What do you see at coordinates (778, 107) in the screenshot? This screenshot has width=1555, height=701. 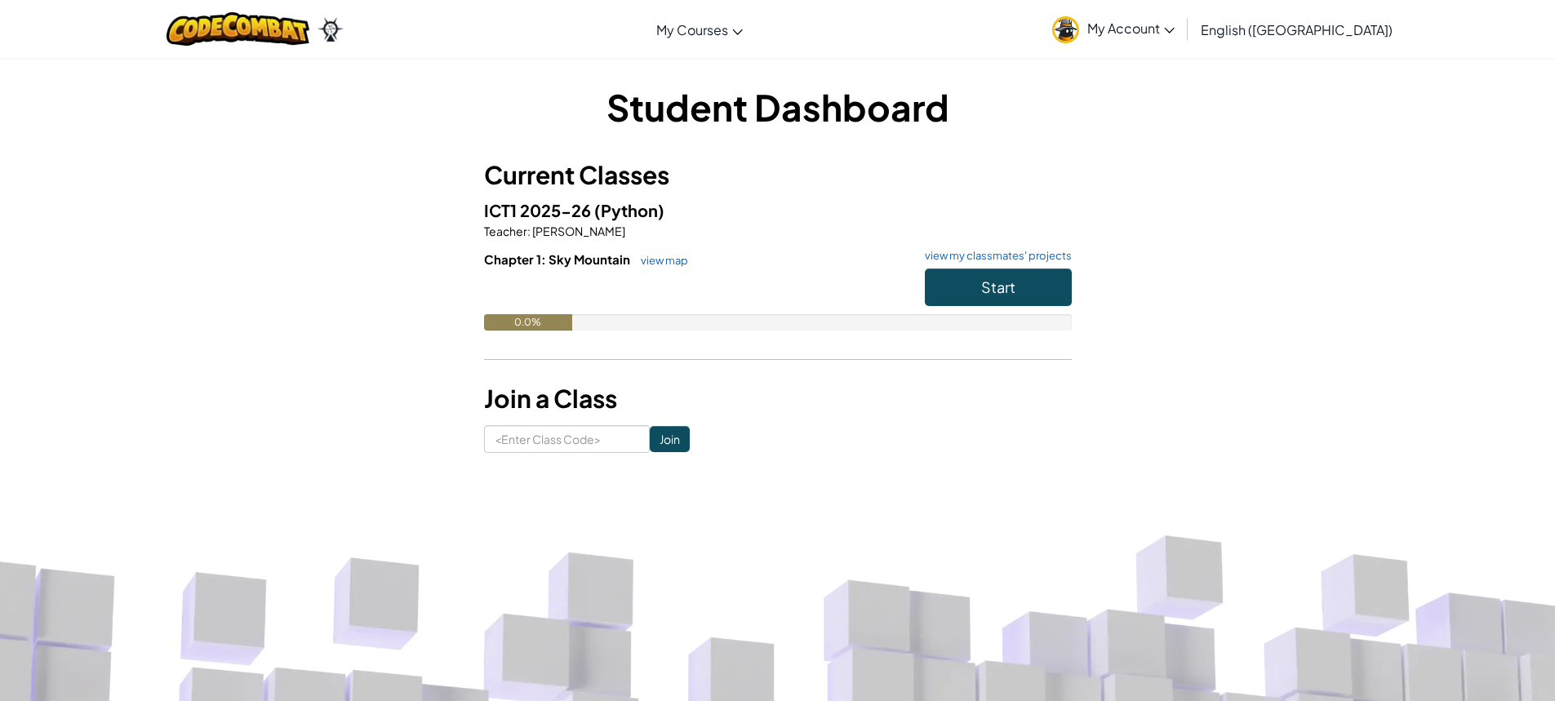 I see `h1: Student Dashboard` at bounding box center [778, 107].